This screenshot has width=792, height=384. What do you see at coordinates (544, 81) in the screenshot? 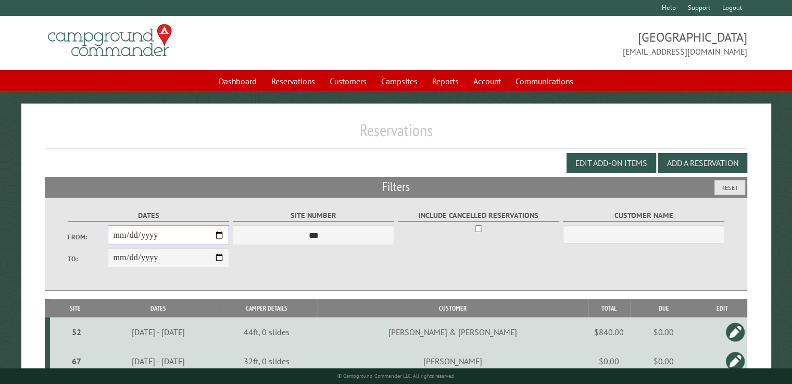
I see `a: Communications` at bounding box center [544, 81].